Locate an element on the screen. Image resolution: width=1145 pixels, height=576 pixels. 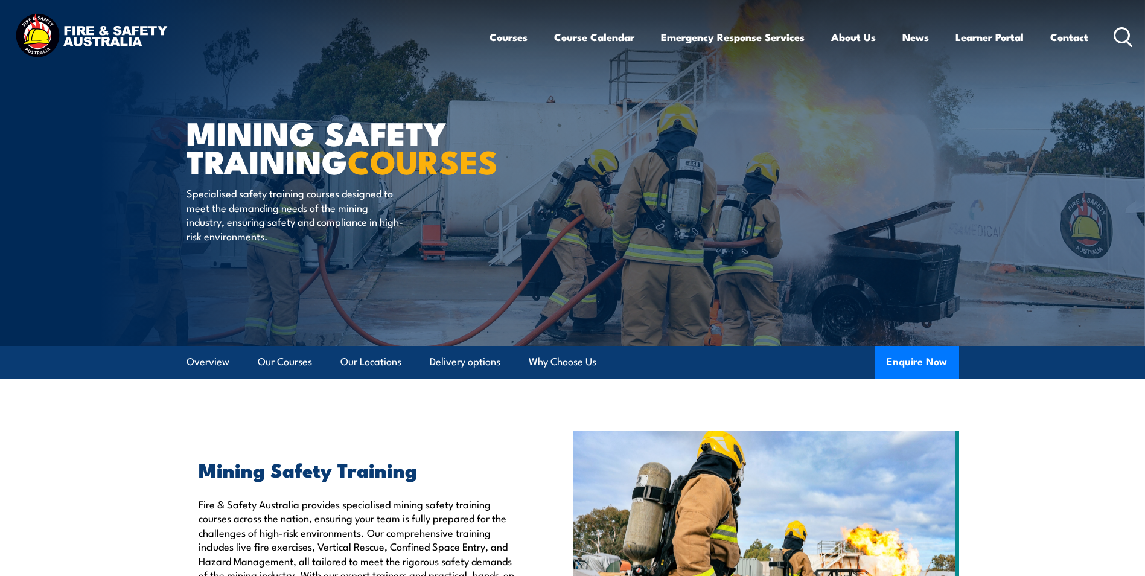
a: Course Calendar is located at coordinates (594, 37).